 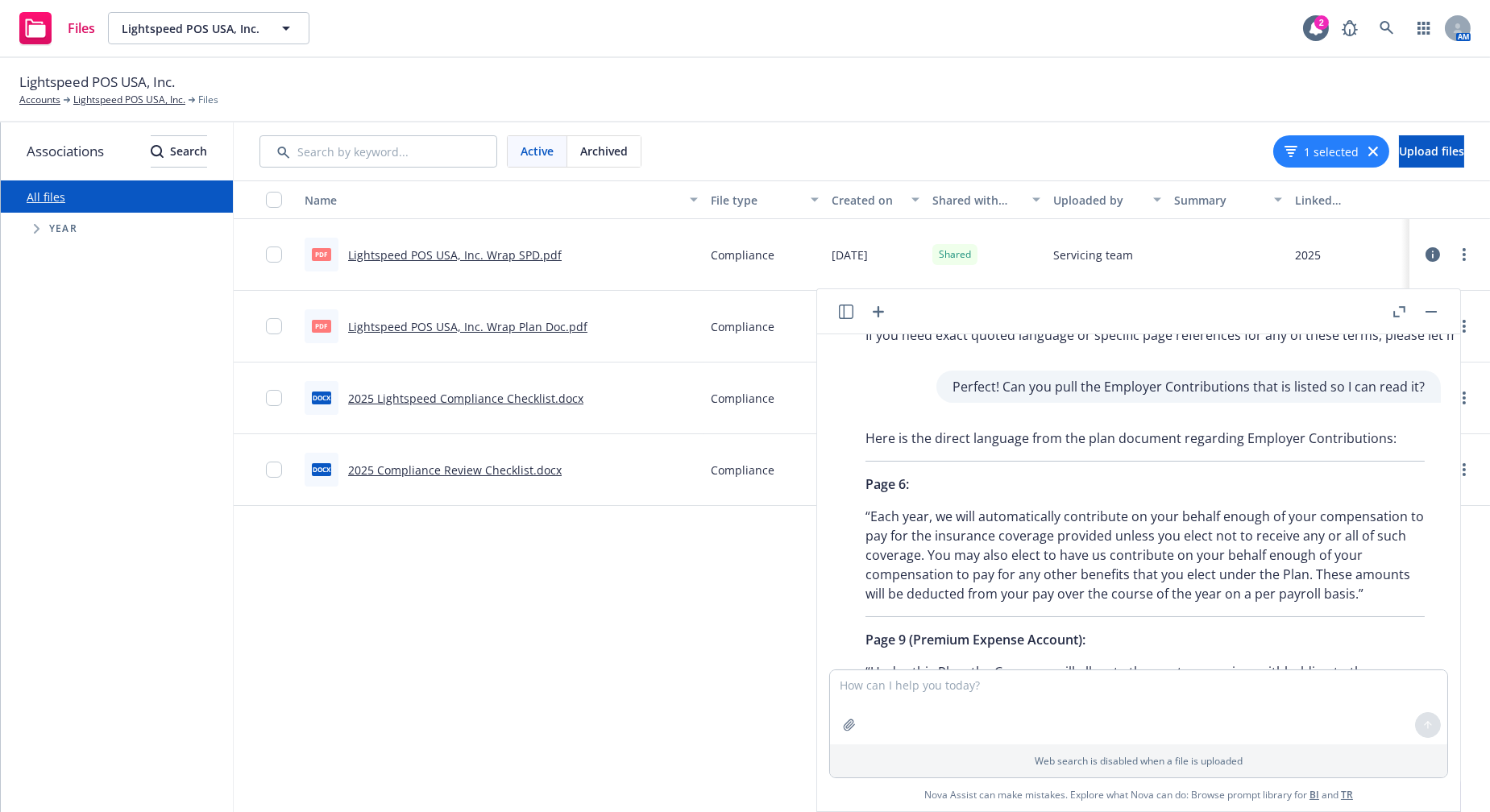 What do you see at coordinates (1350, 28) in the screenshot?
I see `a: Report a Bug` at bounding box center [1350, 28].